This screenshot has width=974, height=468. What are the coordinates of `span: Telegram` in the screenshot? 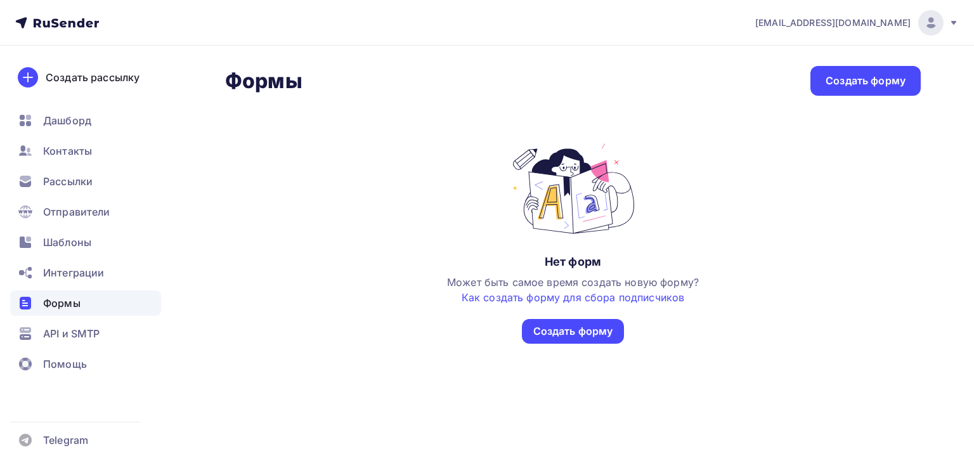 It's located at (65, 440).